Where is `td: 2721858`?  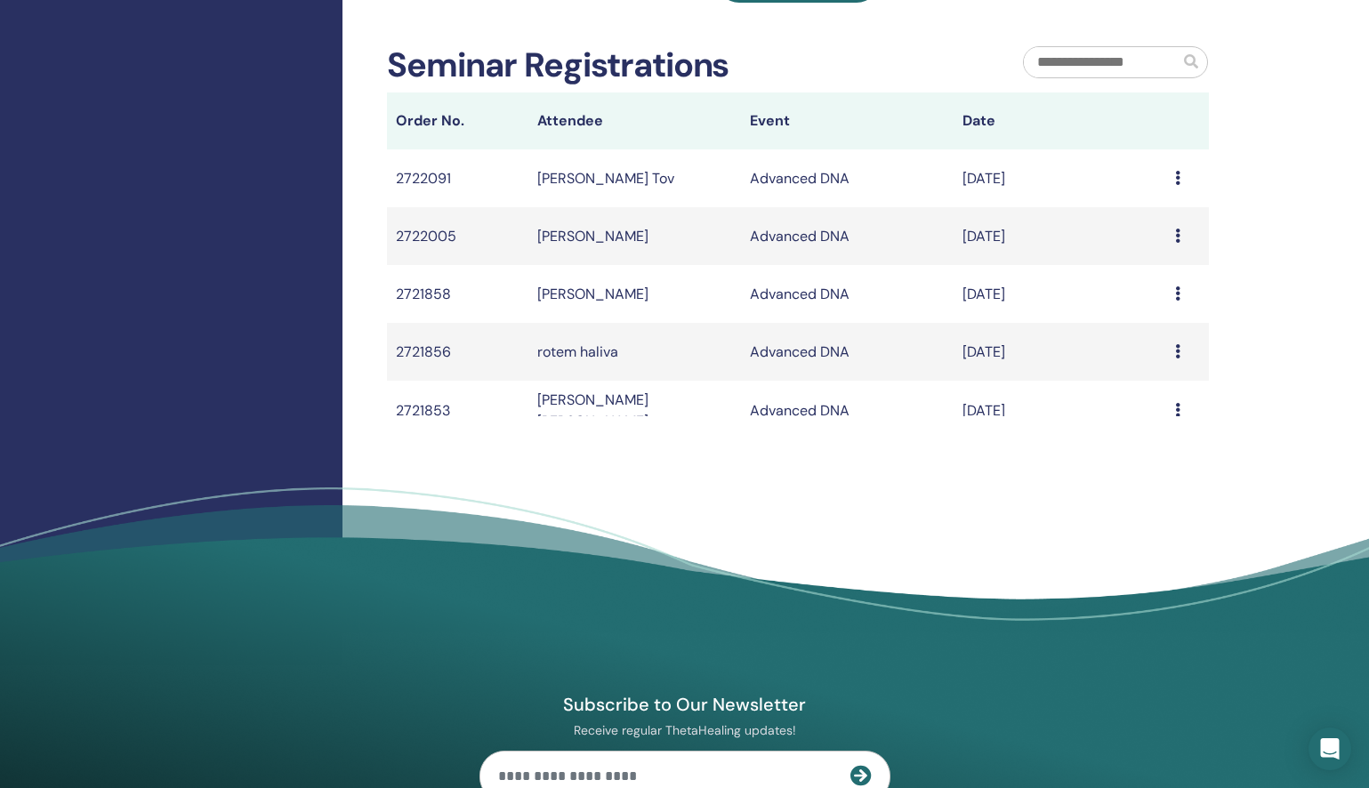 td: 2721858 is located at coordinates (457, 294).